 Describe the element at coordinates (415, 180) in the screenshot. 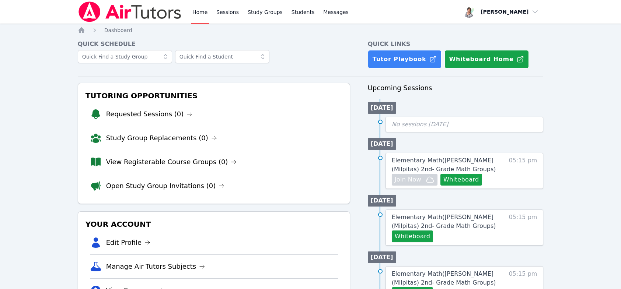

I see `button: Join Now` at that location.